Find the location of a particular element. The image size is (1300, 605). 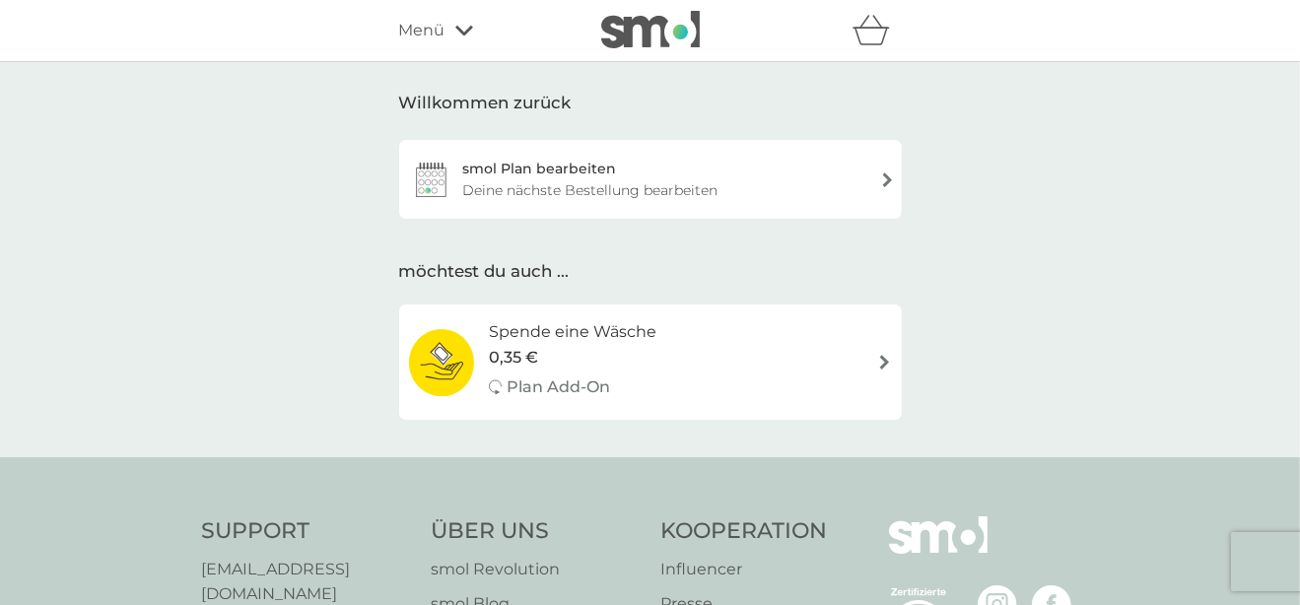

div: möchtest du auch ... is located at coordinates (650, 271).